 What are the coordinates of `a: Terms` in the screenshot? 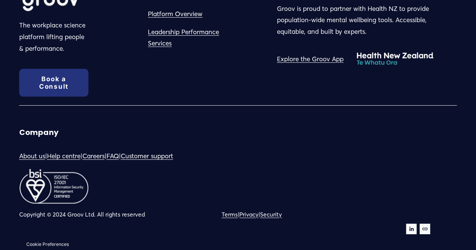 It's located at (230, 215).